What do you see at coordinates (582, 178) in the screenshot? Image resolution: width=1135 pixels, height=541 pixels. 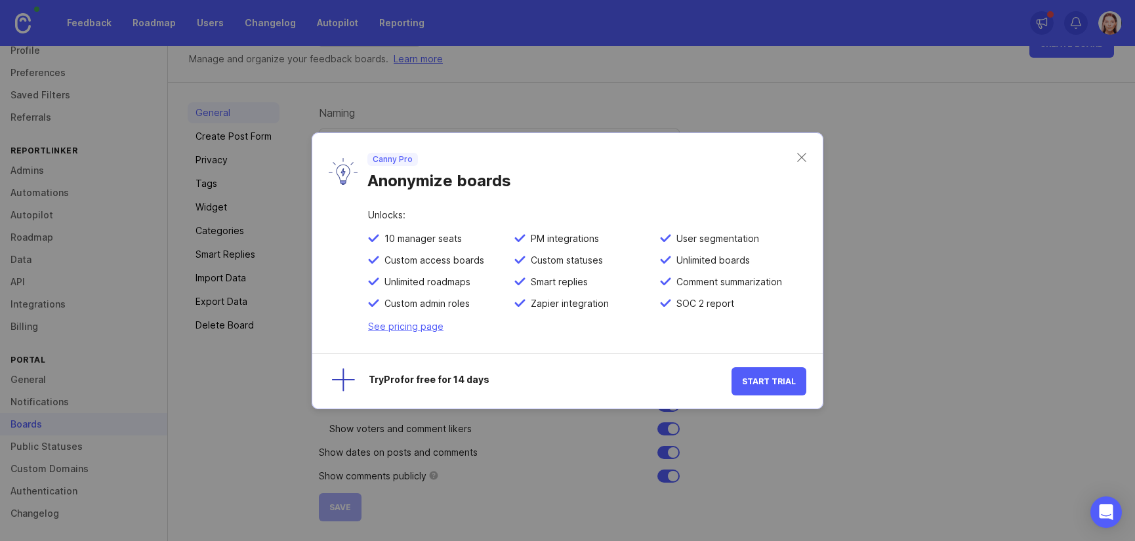 I see `div: Anonymize boards` at bounding box center [582, 178].